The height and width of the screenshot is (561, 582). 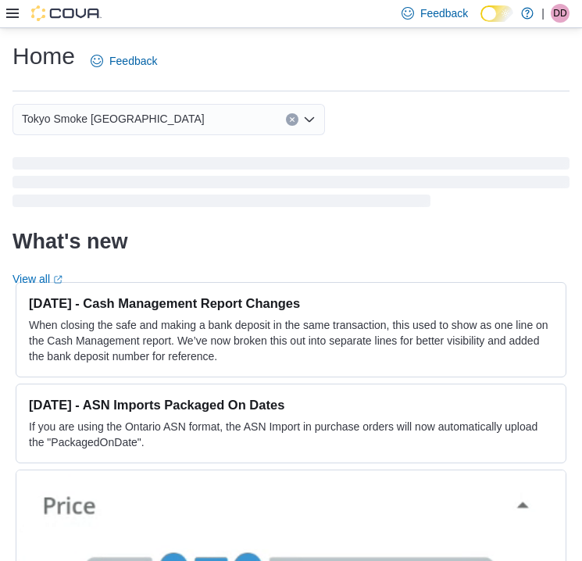 I want to click on h2: What's new, so click(x=70, y=241).